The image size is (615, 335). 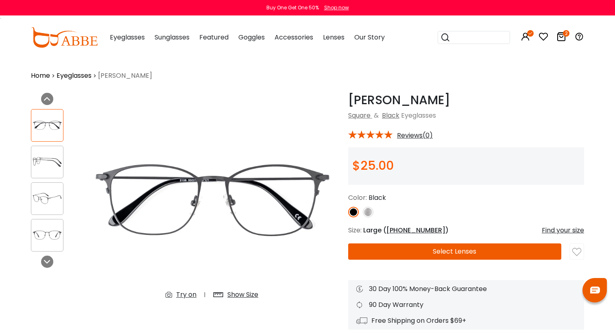 What do you see at coordinates (563, 230) in the screenshot?
I see `div: Find your size` at bounding box center [563, 230].